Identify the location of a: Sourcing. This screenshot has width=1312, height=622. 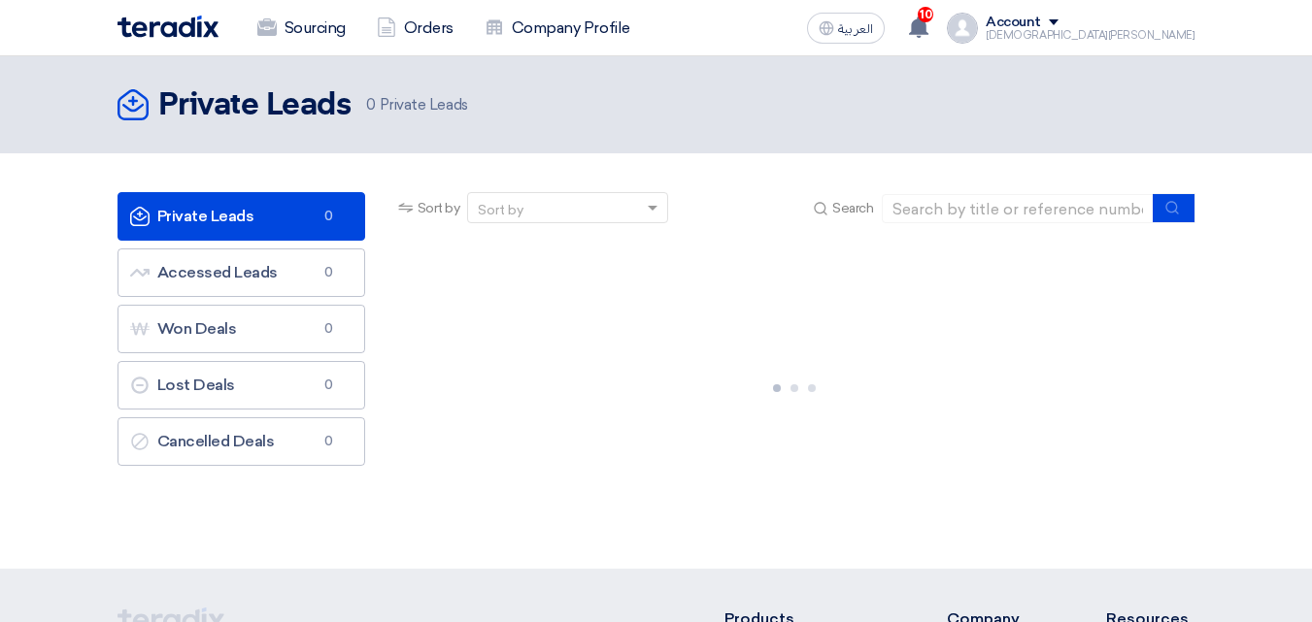
(301, 28).